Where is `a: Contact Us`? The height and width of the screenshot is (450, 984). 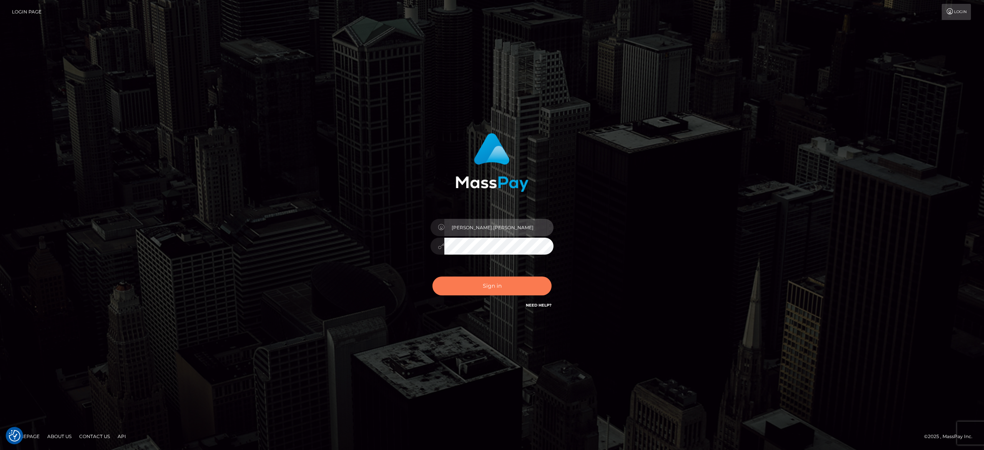 a: Contact Us is located at coordinates (95, 436).